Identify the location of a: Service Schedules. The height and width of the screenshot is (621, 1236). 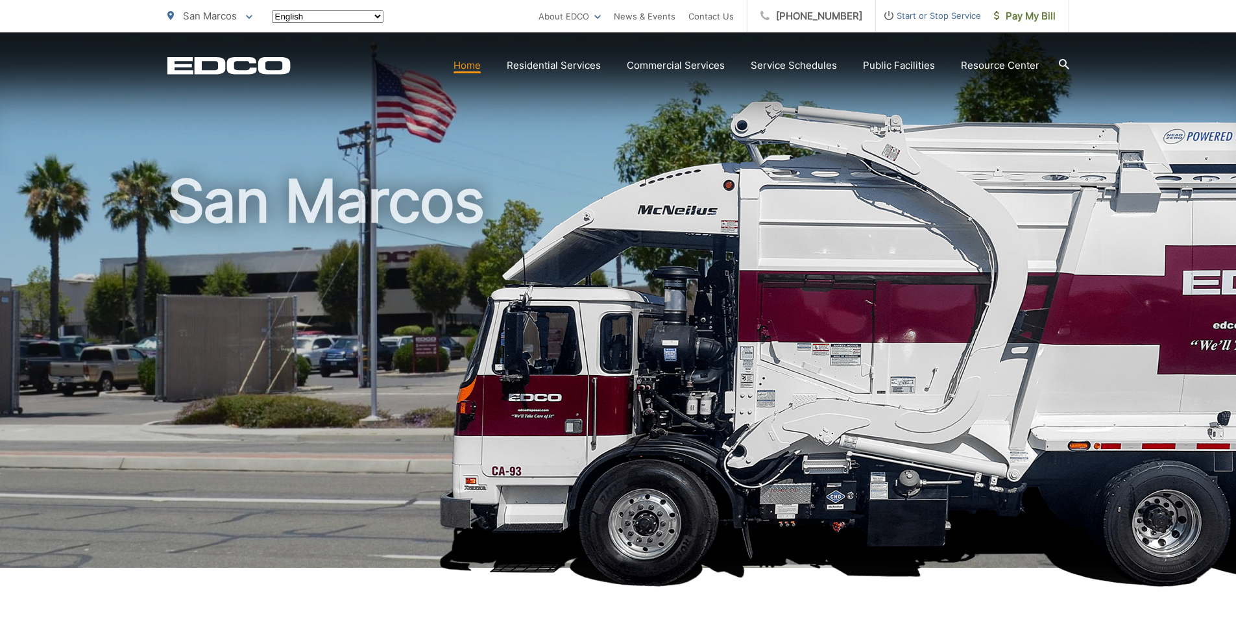
(794, 66).